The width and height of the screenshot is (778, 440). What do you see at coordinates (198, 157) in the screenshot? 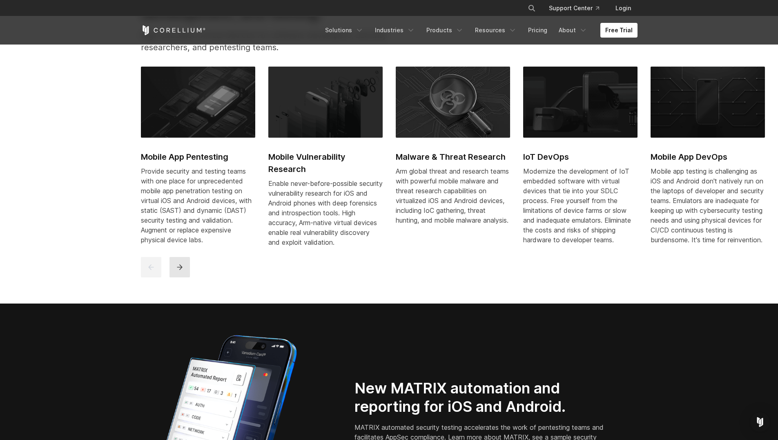
I see `h2: Mobile App Pentesting` at bounding box center [198, 157].